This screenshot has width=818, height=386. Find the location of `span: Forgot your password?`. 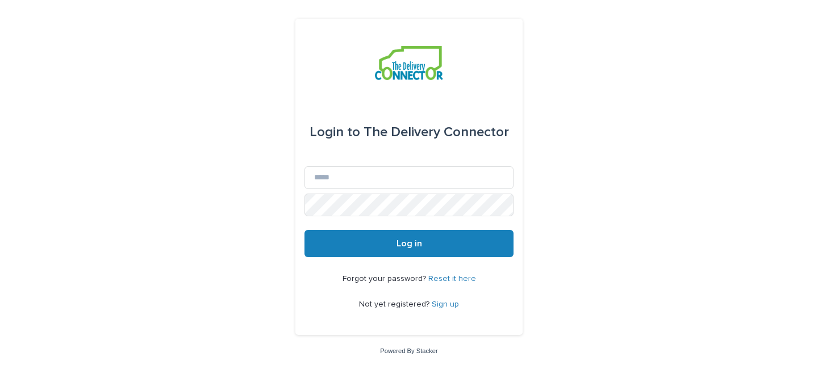

span: Forgot your password? is located at coordinates (385, 279).